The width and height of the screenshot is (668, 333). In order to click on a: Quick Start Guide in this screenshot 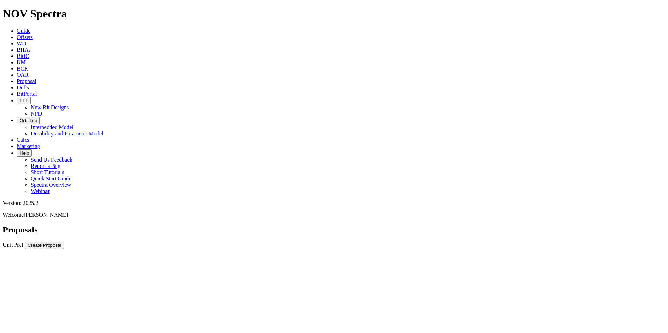, I will do `click(51, 179)`.